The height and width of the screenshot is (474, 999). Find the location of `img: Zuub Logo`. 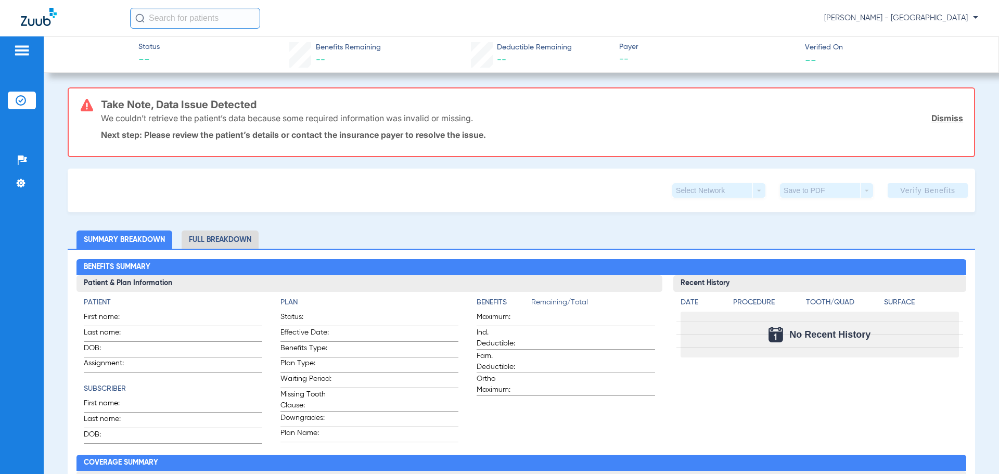

img: Zuub Logo is located at coordinates (39, 17).